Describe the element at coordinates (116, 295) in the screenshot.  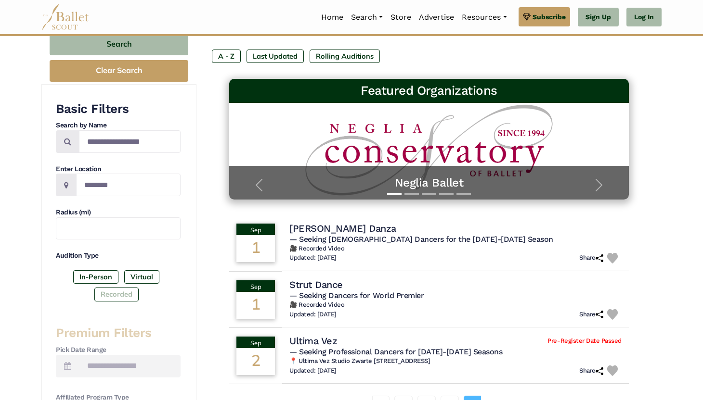
I see `label: Recorded` at that location.